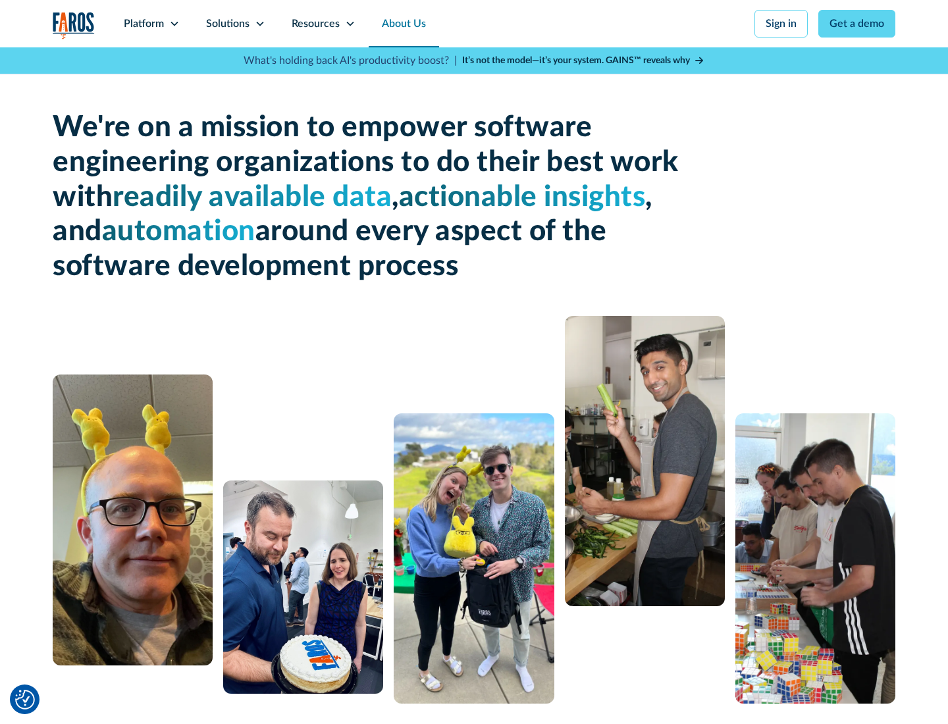  Describe the element at coordinates (252, 197) in the screenshot. I see `span: readily available data` at that location.